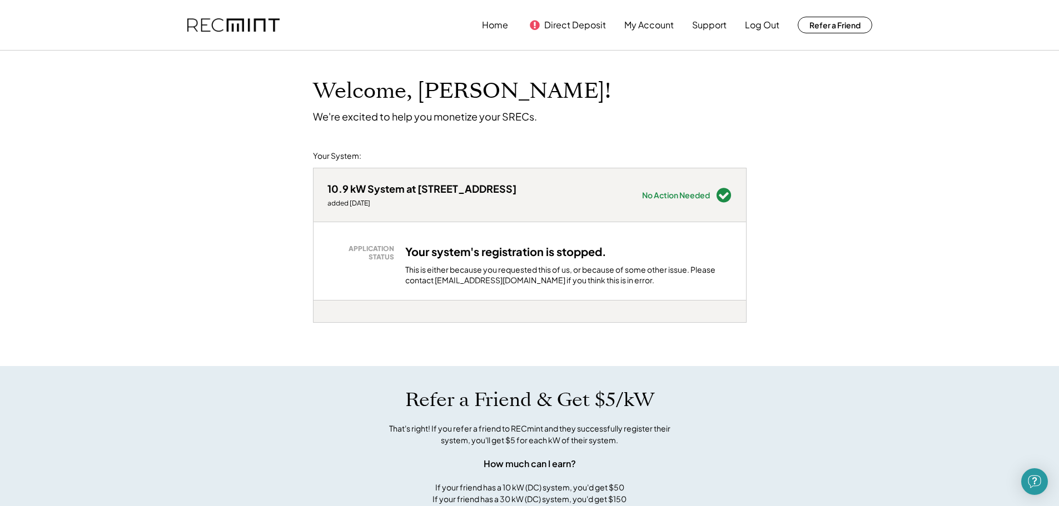 The width and height of the screenshot is (1059, 506). I want to click on img: recmint-logotype%403x.png, so click(233, 25).